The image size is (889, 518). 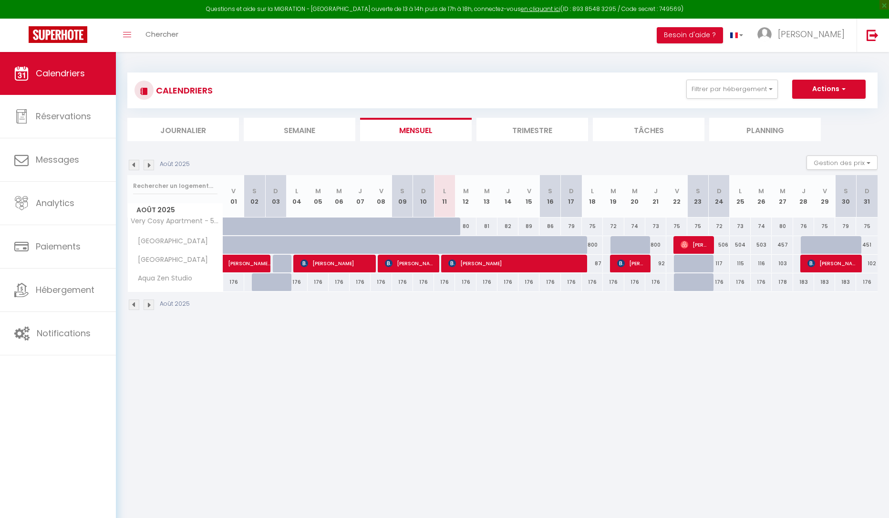 What do you see at coordinates (825, 196) in the screenshot?
I see `th: 29` at bounding box center [825, 196].